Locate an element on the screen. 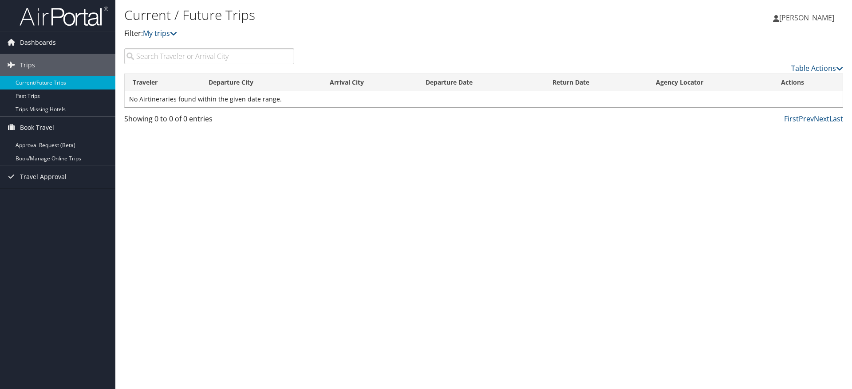  a: Prev is located at coordinates (806, 119).